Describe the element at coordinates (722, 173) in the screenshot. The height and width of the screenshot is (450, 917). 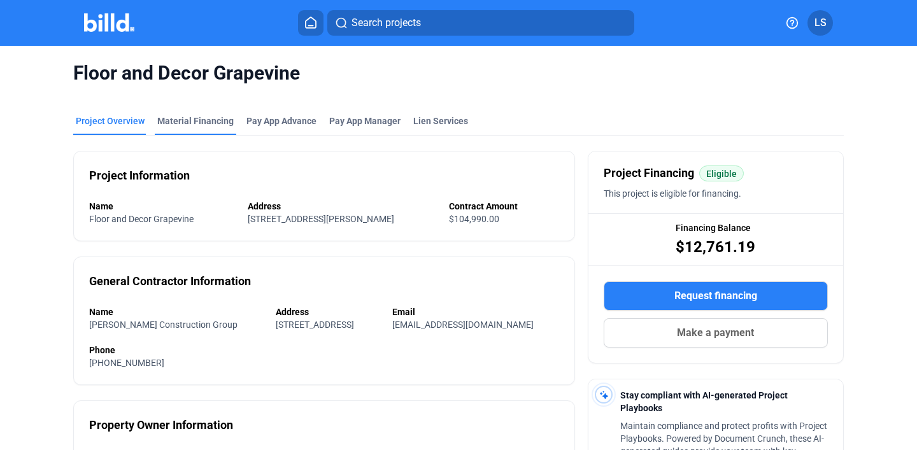
I see `mat-chip: Eligible` at that location.